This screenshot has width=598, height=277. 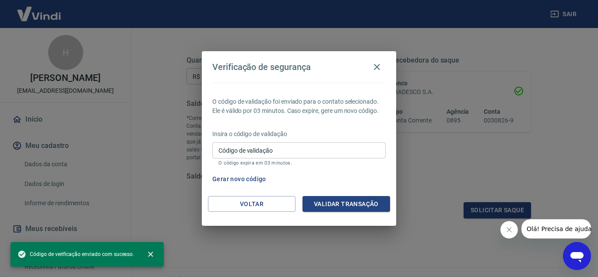 I want to click on span: Código de verificação enviado com sucesso., so click(x=76, y=254).